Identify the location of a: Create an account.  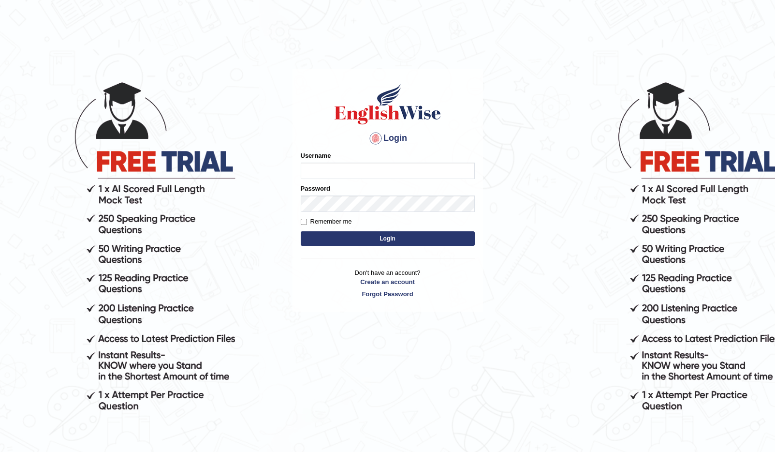
(388, 281).